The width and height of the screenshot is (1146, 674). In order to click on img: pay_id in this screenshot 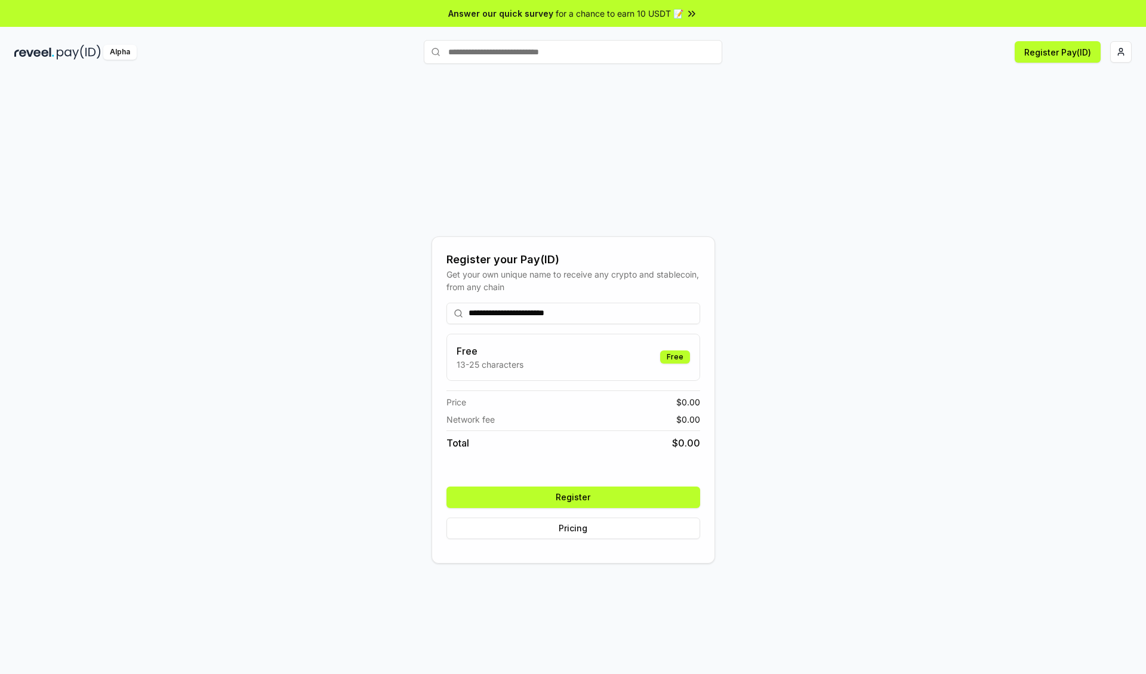, I will do `click(79, 52)`.